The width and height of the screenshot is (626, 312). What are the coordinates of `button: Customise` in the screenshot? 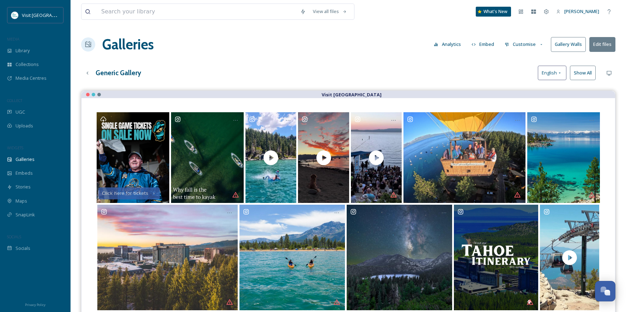 It's located at (524, 44).